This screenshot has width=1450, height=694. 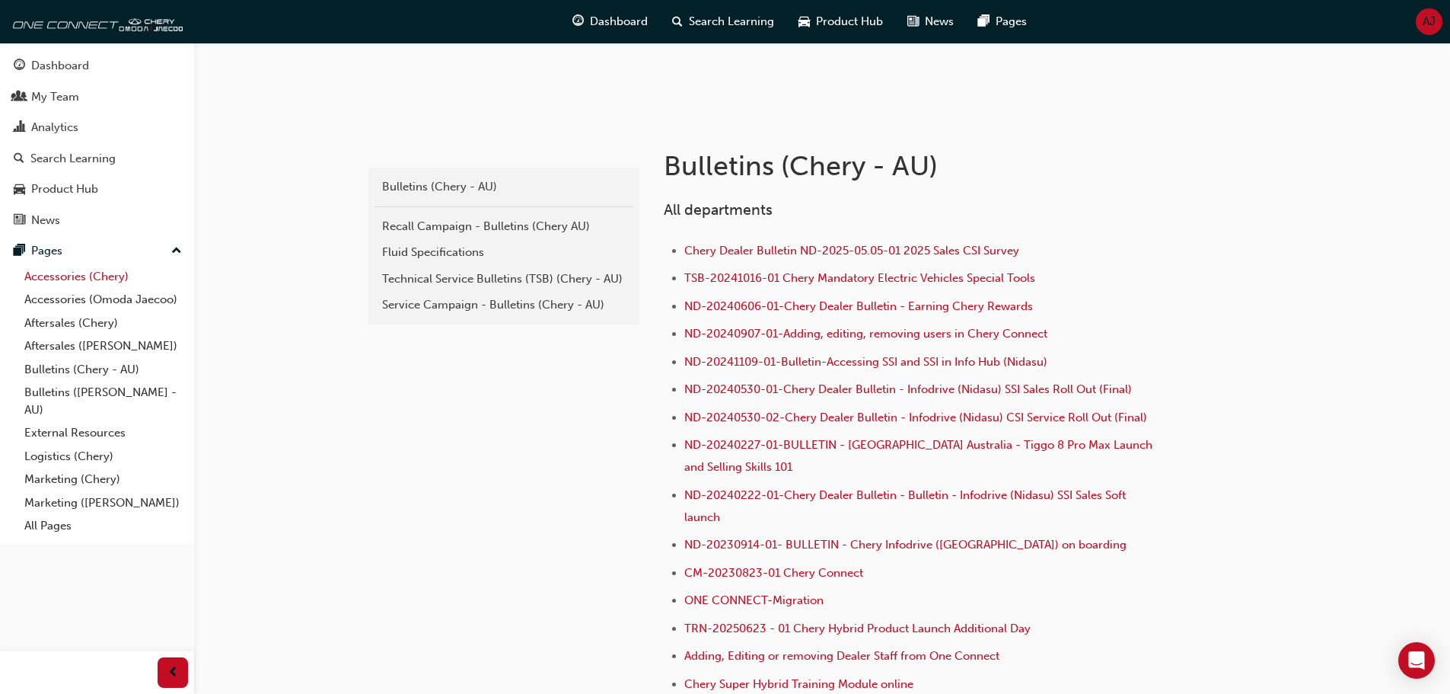 What do you see at coordinates (914, 166) in the screenshot?
I see `h1: Bulletins (Chery - AU)` at bounding box center [914, 166].